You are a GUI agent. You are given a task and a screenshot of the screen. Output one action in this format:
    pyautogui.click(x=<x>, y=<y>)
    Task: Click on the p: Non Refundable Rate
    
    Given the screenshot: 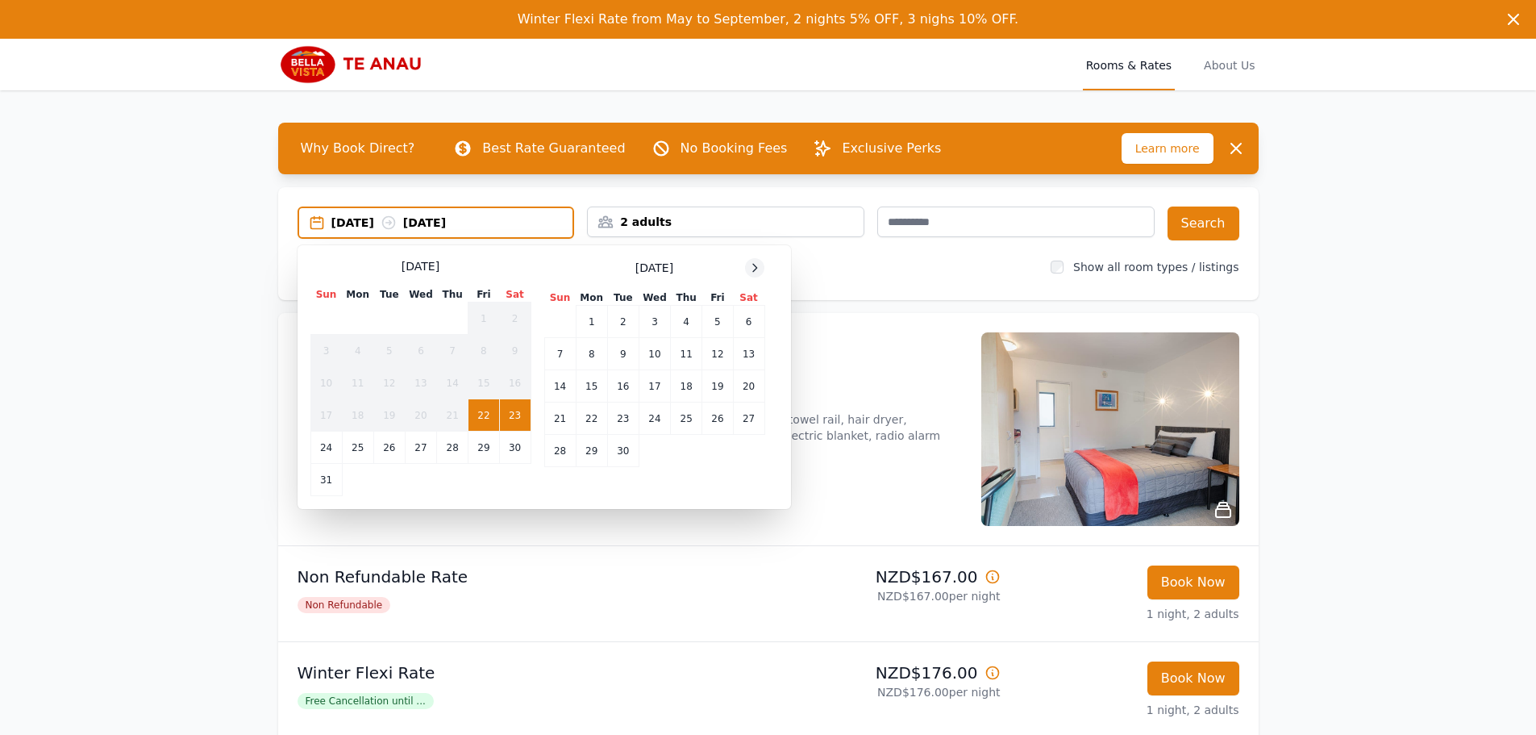 What is the action you would take?
    pyautogui.click(x=530, y=577)
    